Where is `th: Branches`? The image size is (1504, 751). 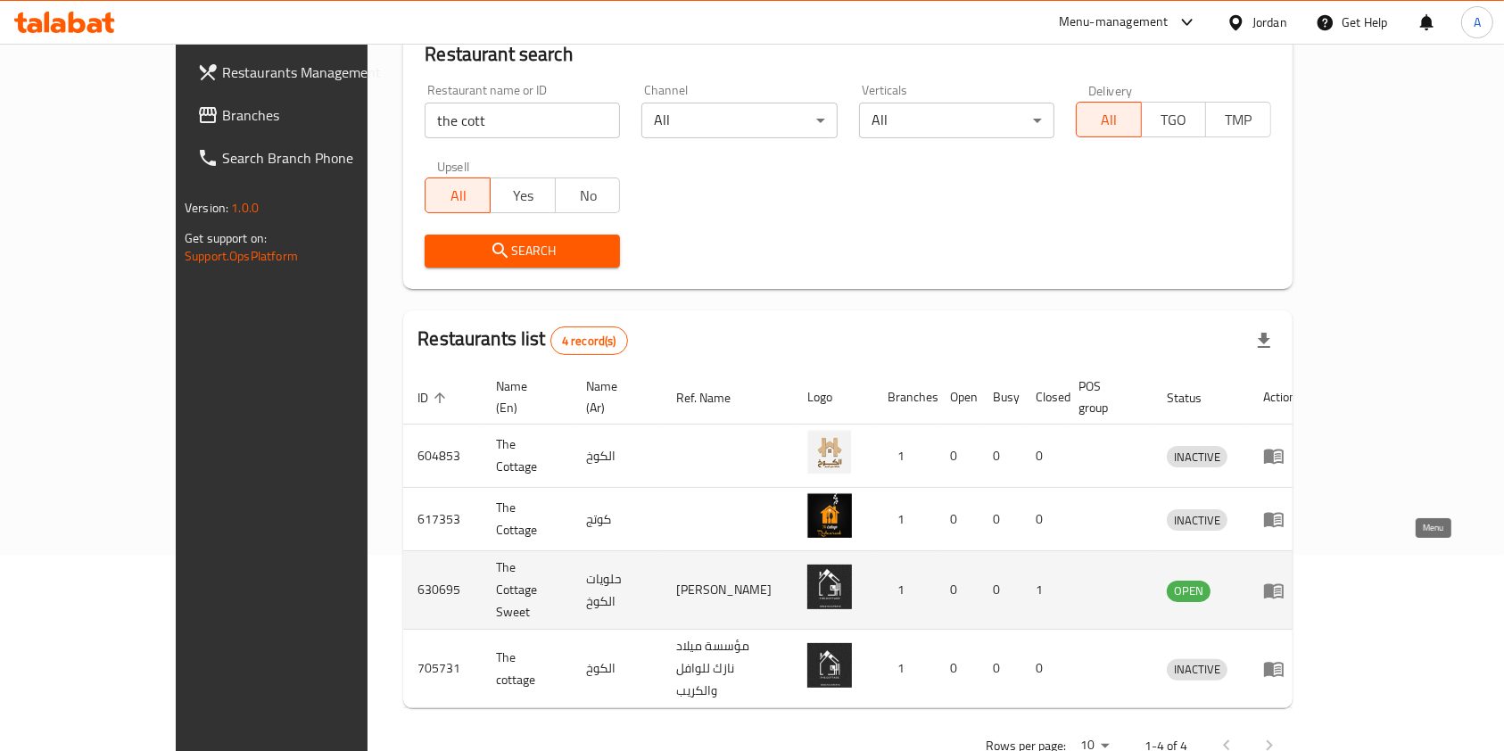
th: Branches is located at coordinates (905, 397).